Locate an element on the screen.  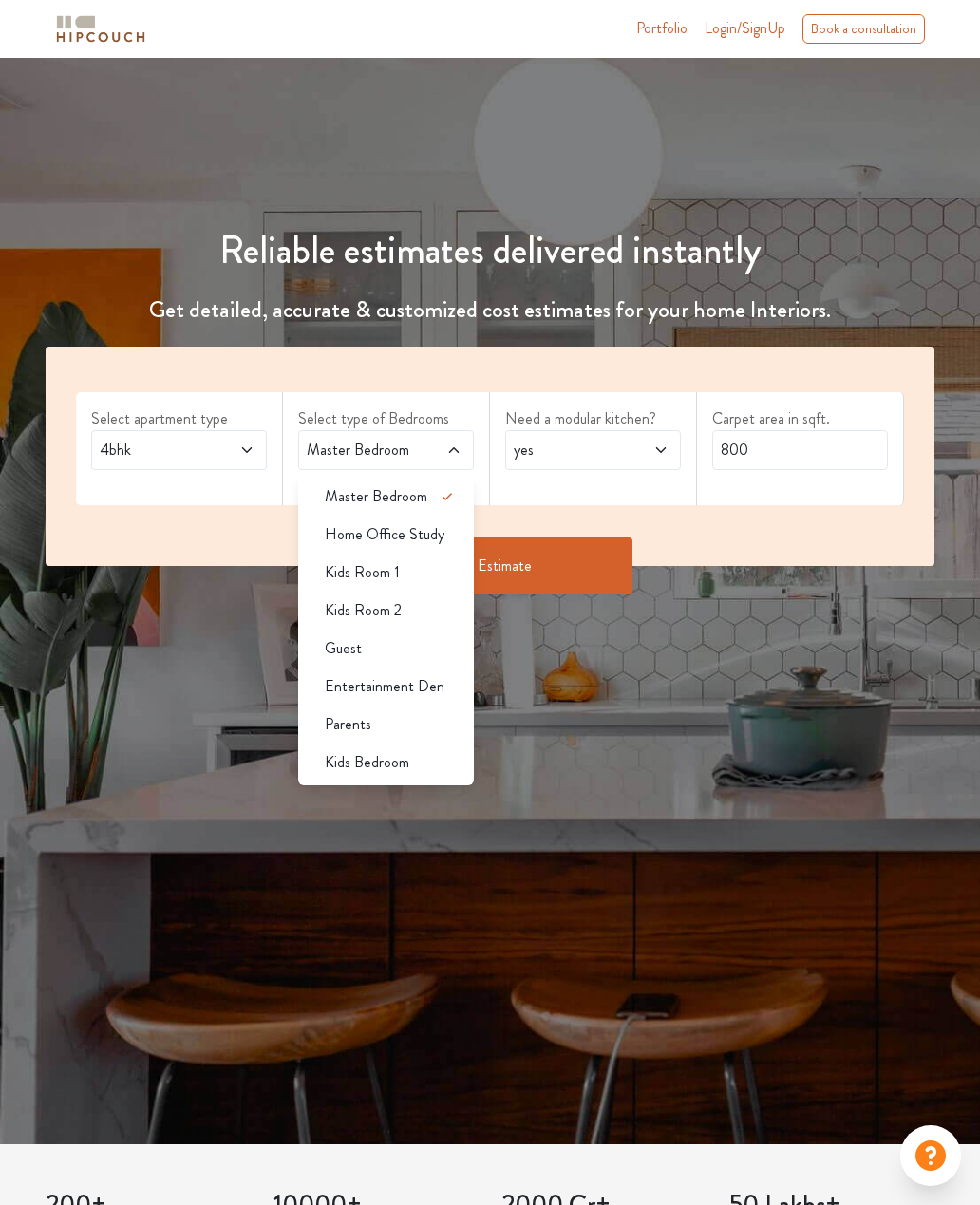
span: yes is located at coordinates (569, 450).